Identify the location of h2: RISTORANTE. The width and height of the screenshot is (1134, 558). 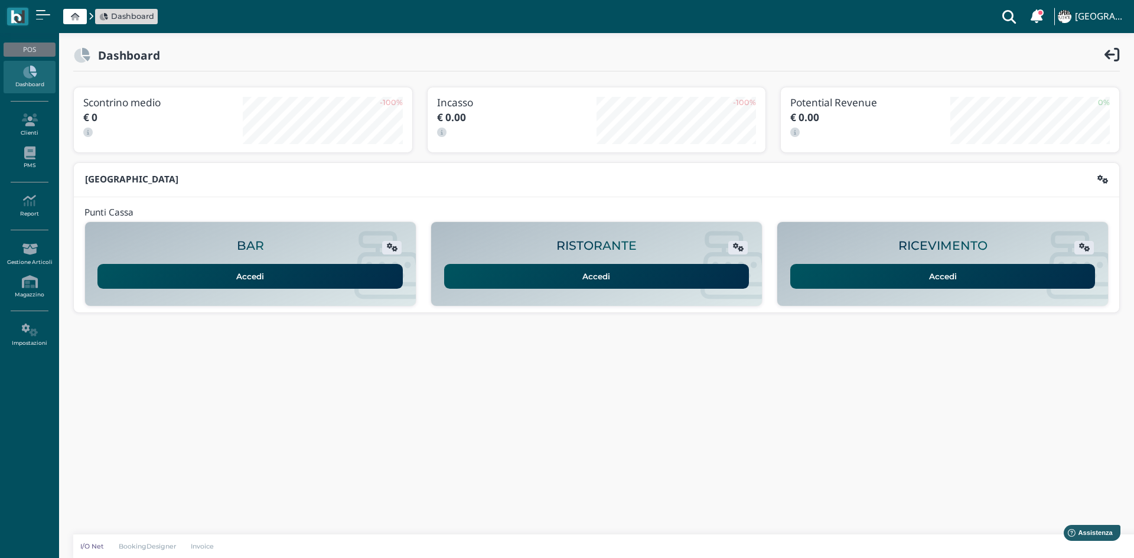
(596, 246).